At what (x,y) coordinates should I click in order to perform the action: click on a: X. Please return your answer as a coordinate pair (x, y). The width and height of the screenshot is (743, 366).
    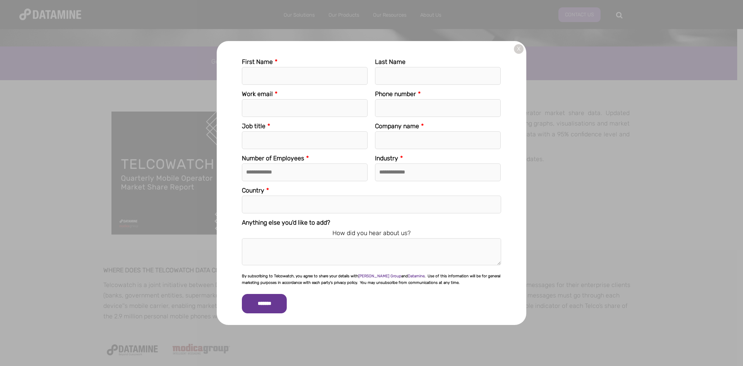
    Looking at the image, I should click on (519, 49).